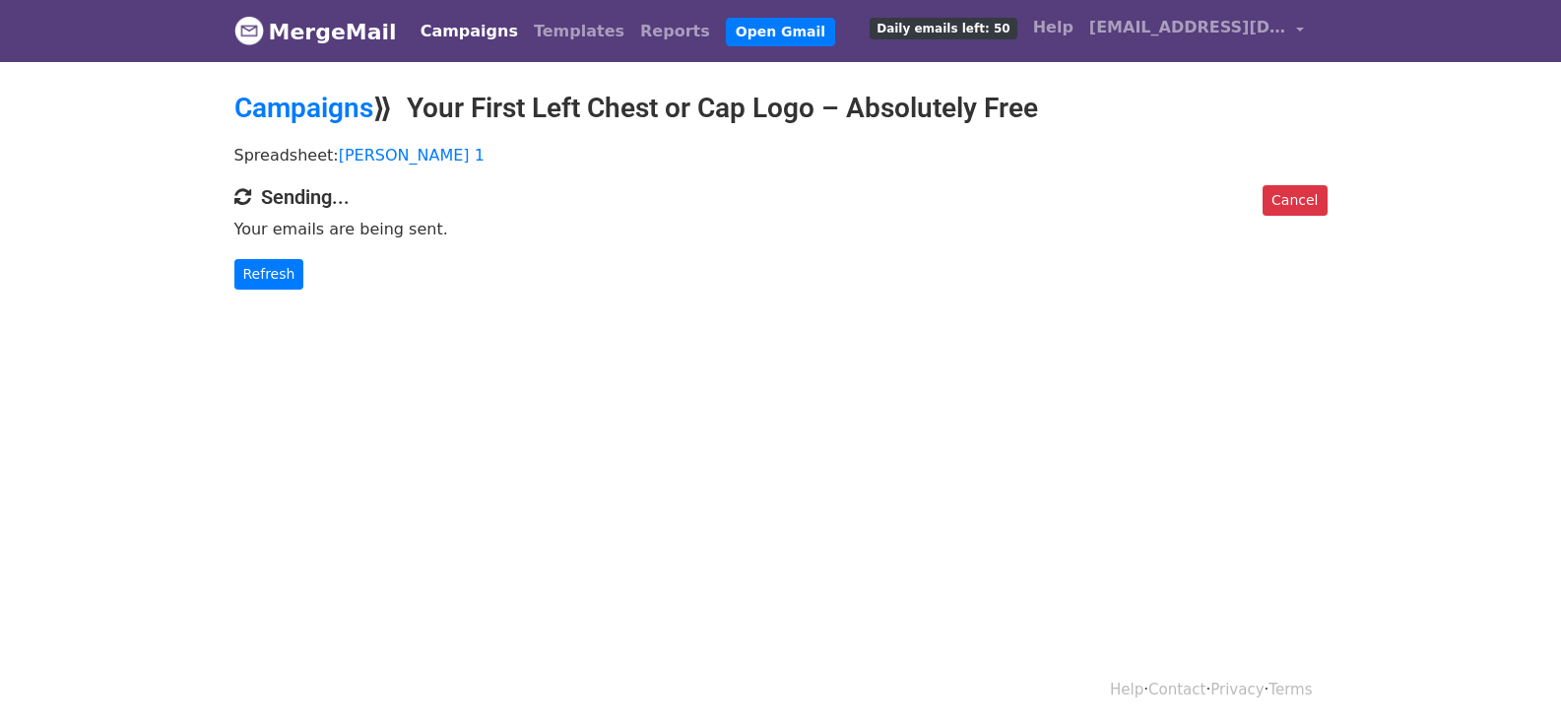 This screenshot has width=1561, height=728. I want to click on a: Reports, so click(675, 32).